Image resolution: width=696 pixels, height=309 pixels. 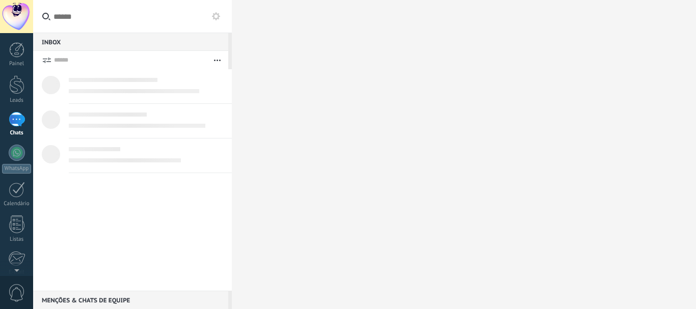 What do you see at coordinates (17, 100) in the screenshot?
I see `div: Leads` at bounding box center [17, 100].